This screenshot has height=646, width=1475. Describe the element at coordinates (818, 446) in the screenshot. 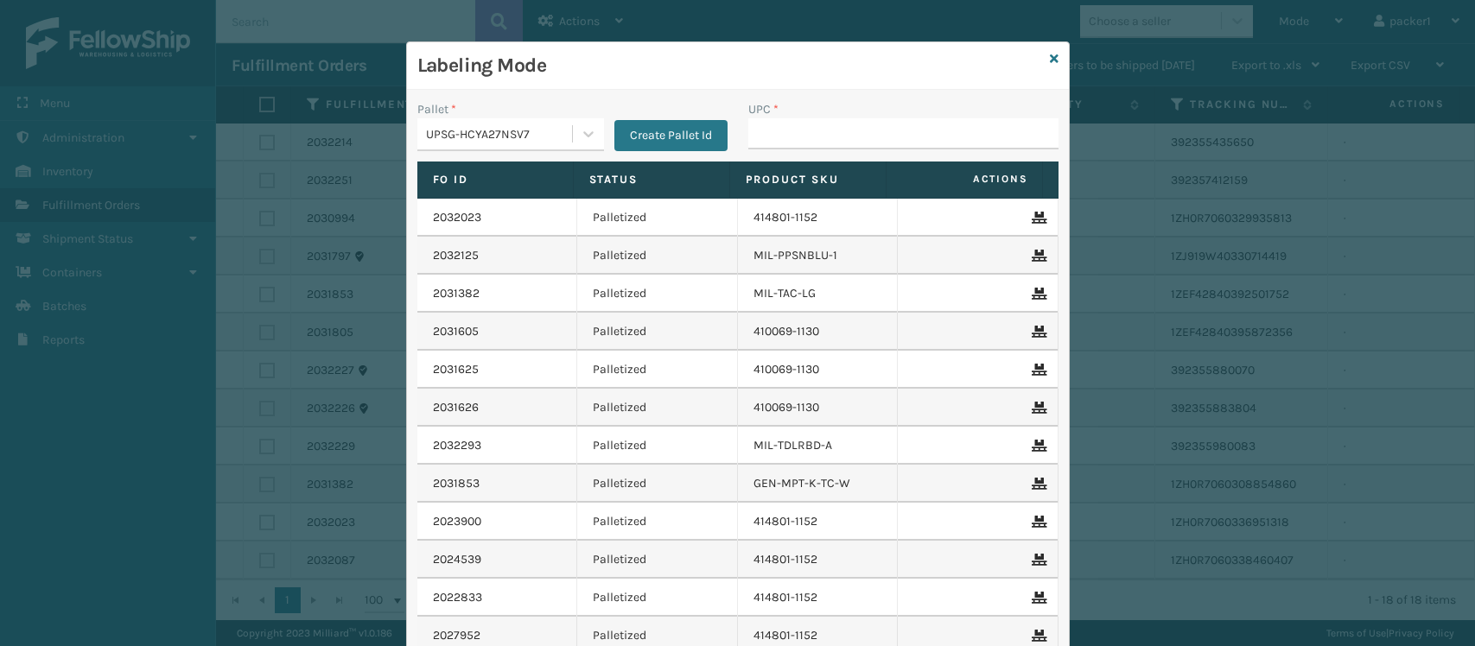

I see `td: MIL-TDLRBD-A` at that location.